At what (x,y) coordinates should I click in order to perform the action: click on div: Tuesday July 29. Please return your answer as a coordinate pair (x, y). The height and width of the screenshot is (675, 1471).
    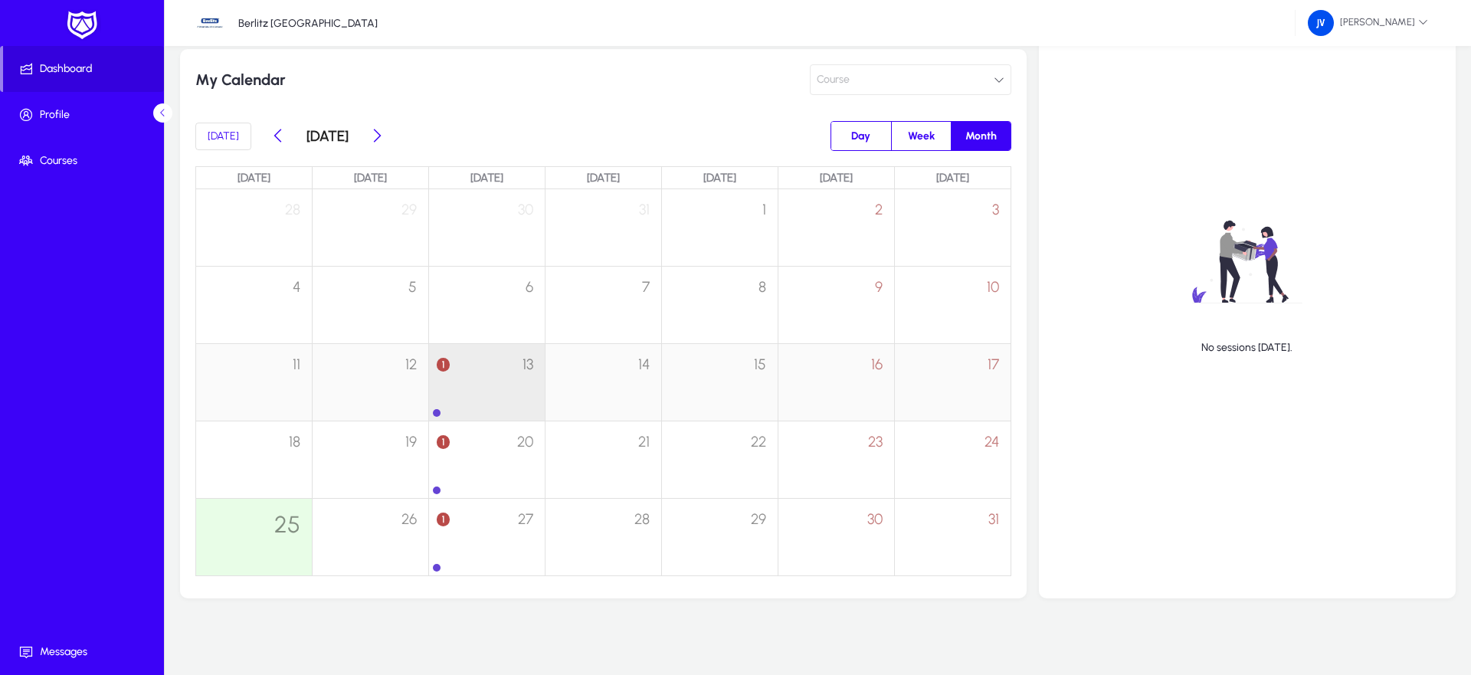
    Looking at the image, I should click on (370, 228).